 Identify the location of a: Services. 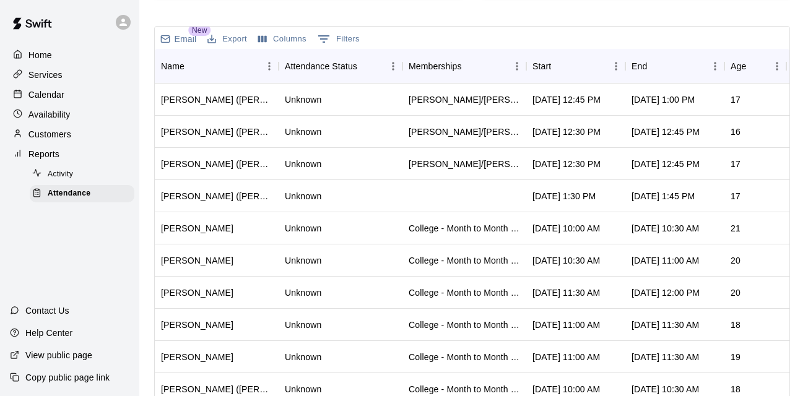
(69, 75).